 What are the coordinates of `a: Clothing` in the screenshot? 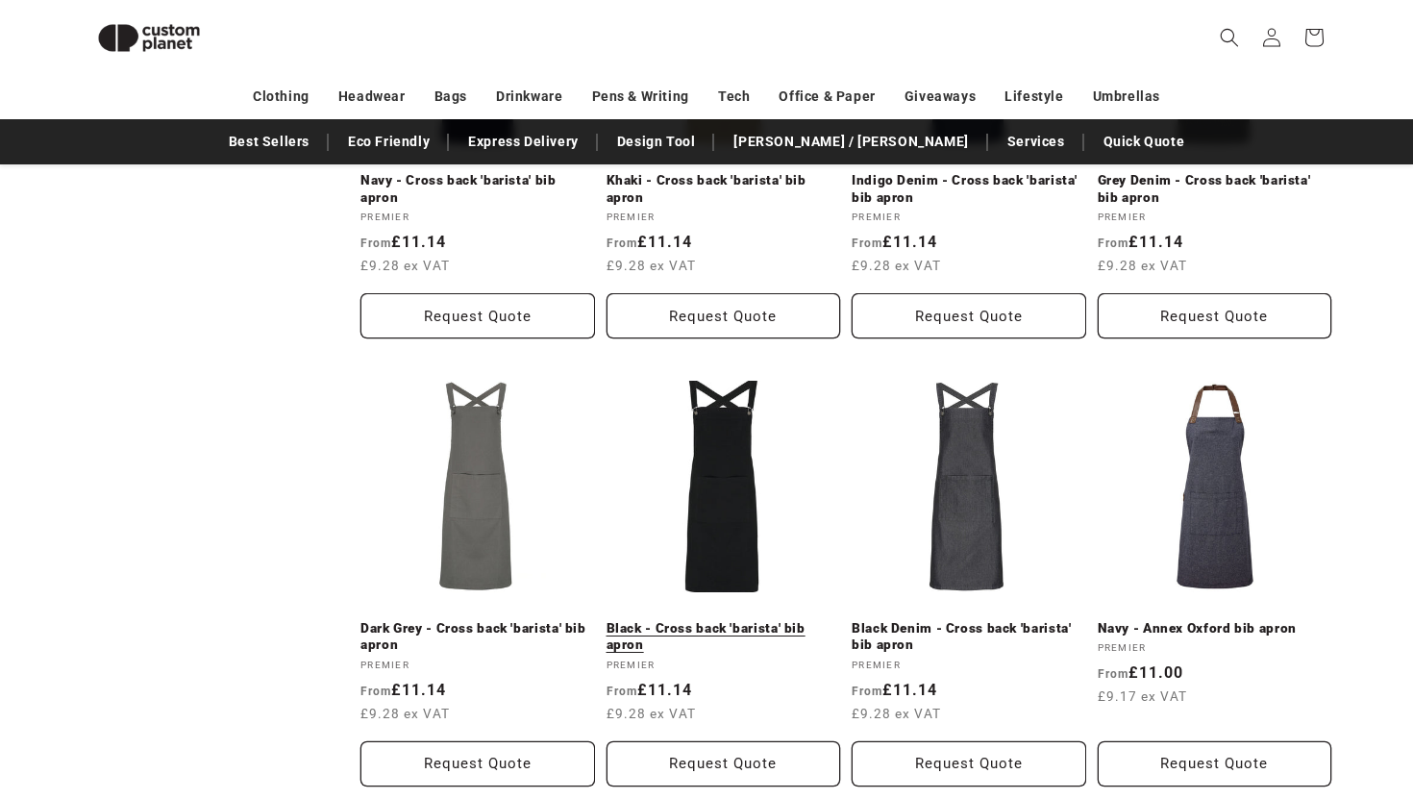 It's located at (281, 96).